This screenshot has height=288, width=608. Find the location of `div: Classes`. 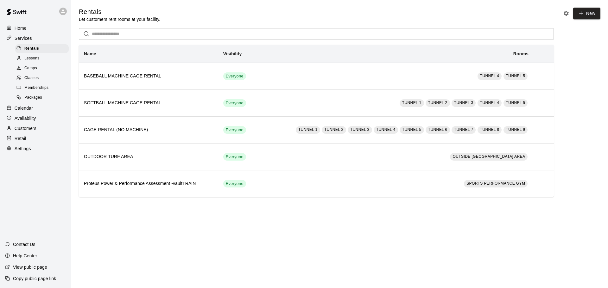

div: Classes is located at coordinates (42, 78).